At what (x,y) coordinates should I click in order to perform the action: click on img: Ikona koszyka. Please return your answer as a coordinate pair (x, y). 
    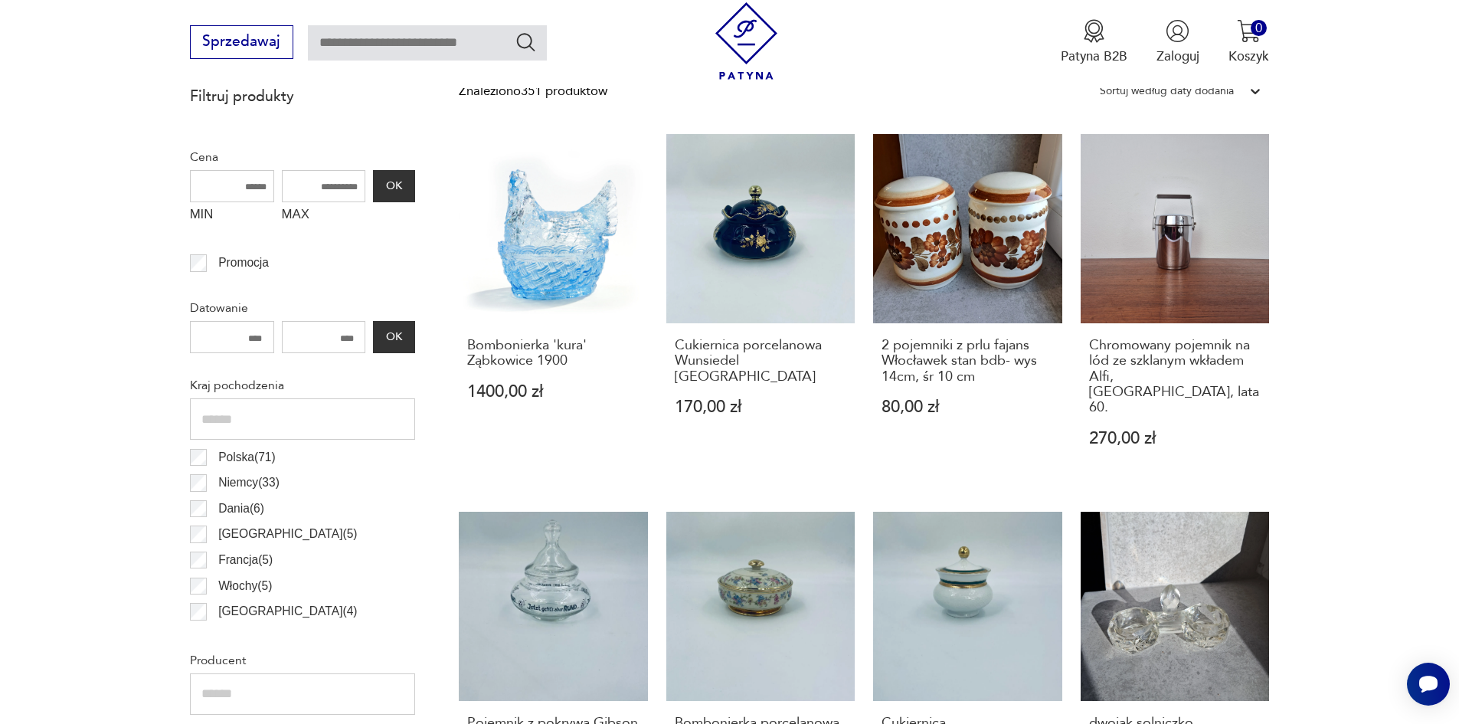
    Looking at the image, I should click on (1249, 31).